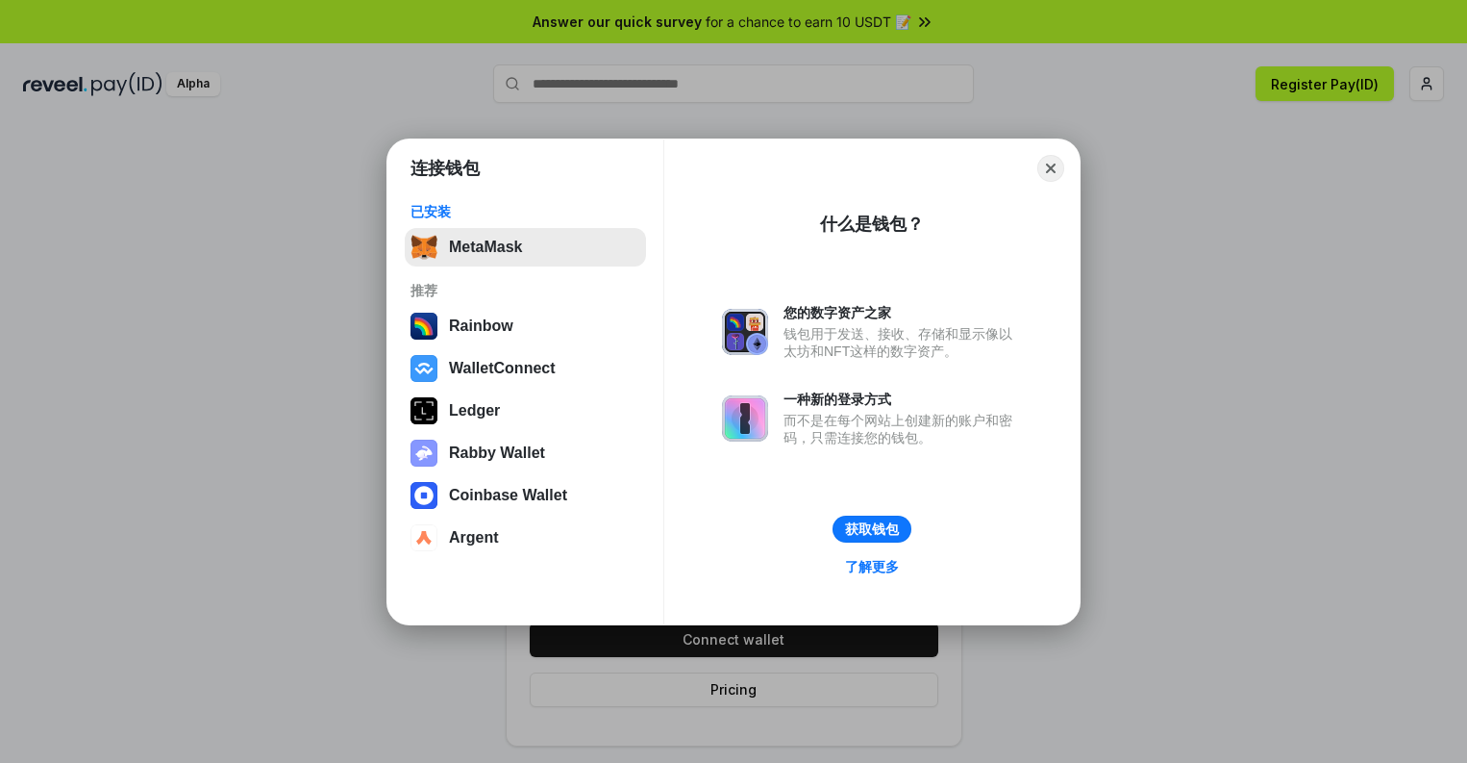  What do you see at coordinates (525, 411) in the screenshot?
I see `button: Ledger` at bounding box center [525, 411].